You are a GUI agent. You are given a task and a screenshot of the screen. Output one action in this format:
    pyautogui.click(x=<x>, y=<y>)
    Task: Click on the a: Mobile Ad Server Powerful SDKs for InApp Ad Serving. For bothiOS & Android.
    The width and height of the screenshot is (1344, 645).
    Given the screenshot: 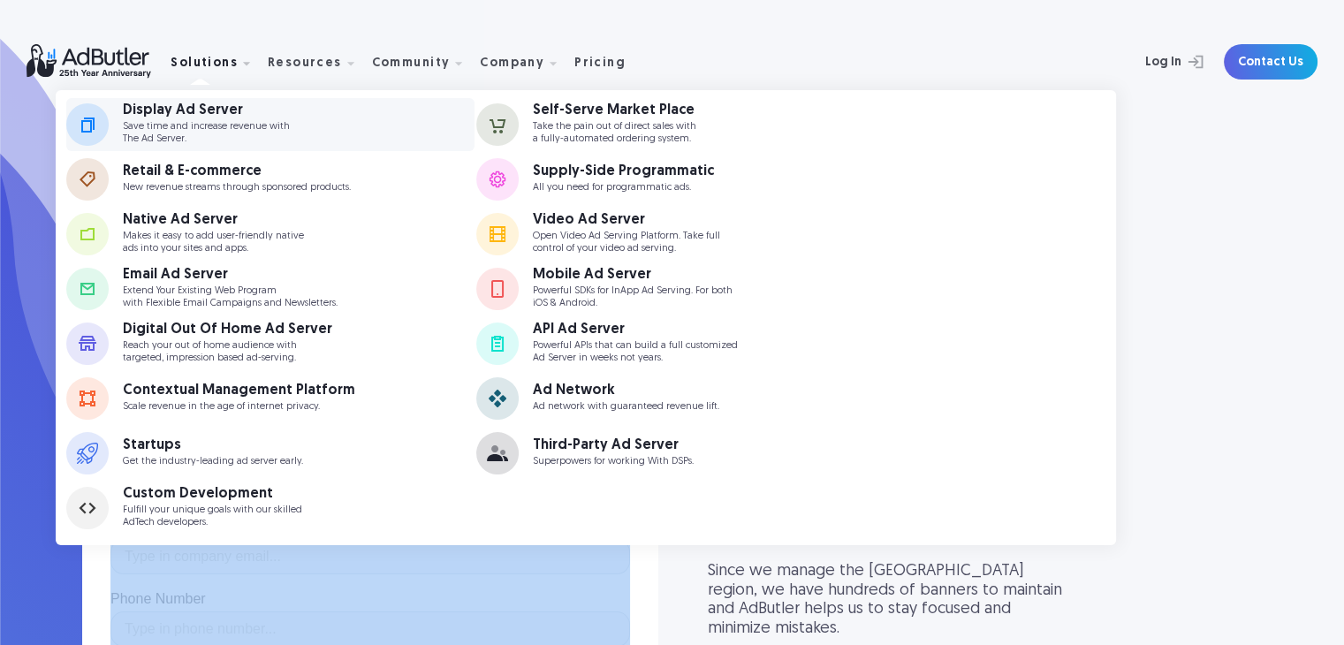 What is the action you would take?
    pyautogui.click(x=680, y=289)
    